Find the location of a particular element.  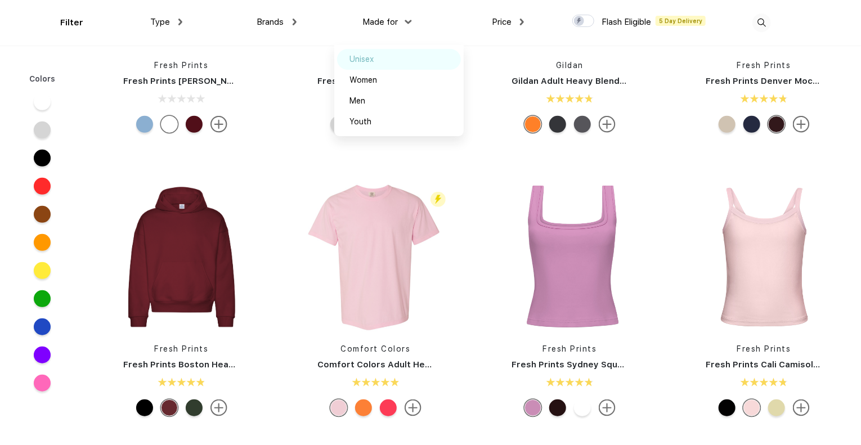

div: Light Purple is located at coordinates (533, 408).